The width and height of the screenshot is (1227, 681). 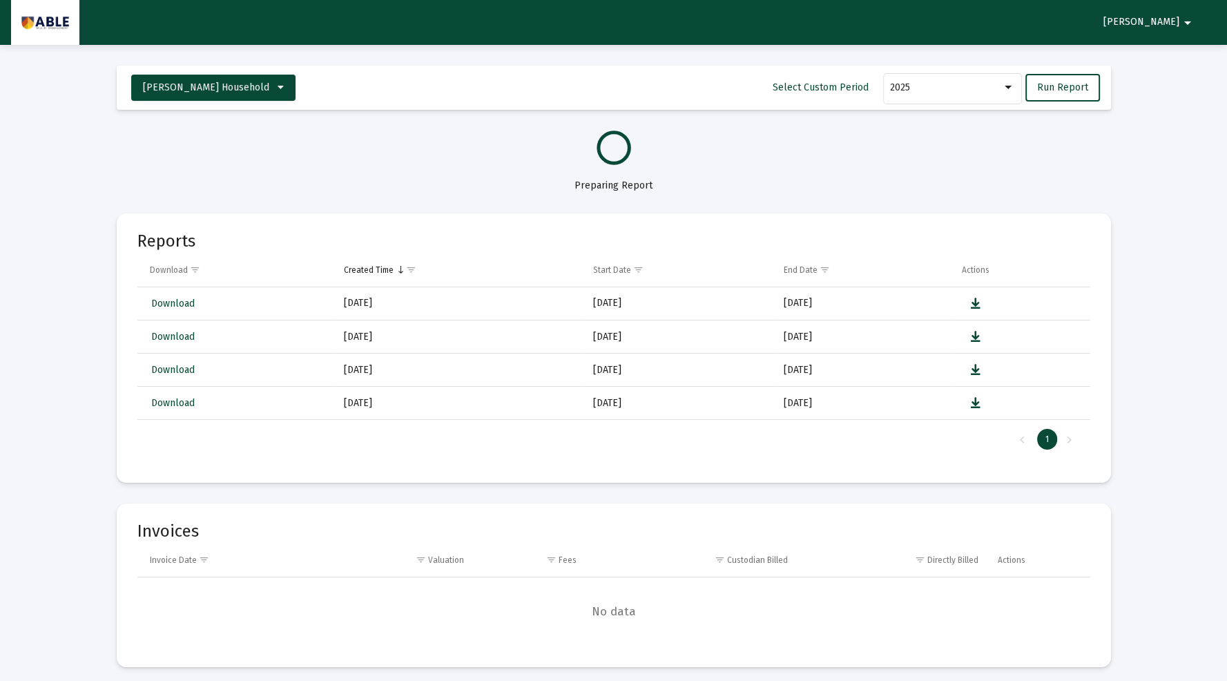 What do you see at coordinates (825, 269) in the screenshot?
I see `span: Show filter options for column 'End Date'` at bounding box center [825, 269].